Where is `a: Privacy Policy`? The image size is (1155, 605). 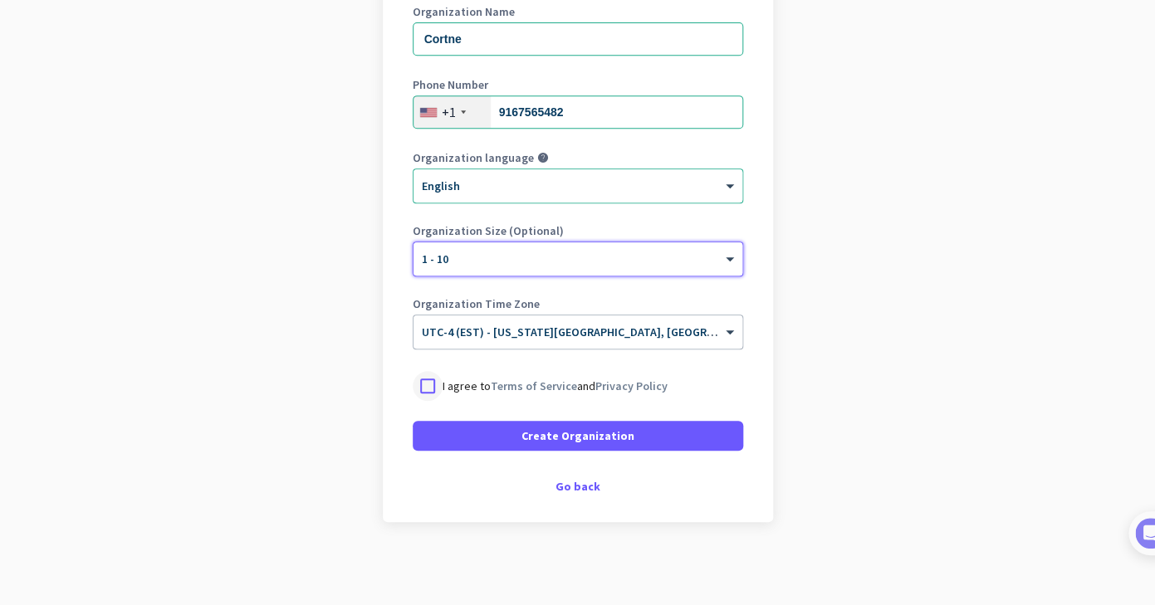
a: Privacy Policy is located at coordinates (631, 386).